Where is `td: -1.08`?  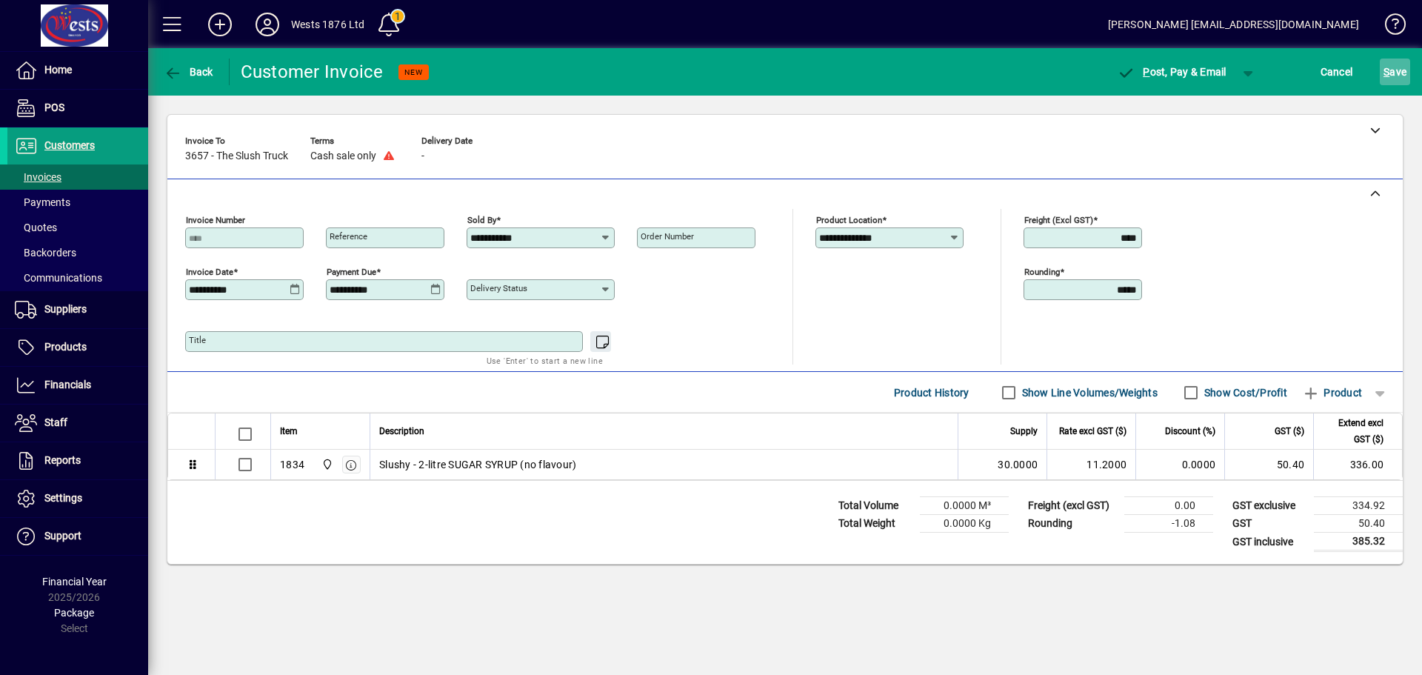 td: -1.08 is located at coordinates (1169, 524).